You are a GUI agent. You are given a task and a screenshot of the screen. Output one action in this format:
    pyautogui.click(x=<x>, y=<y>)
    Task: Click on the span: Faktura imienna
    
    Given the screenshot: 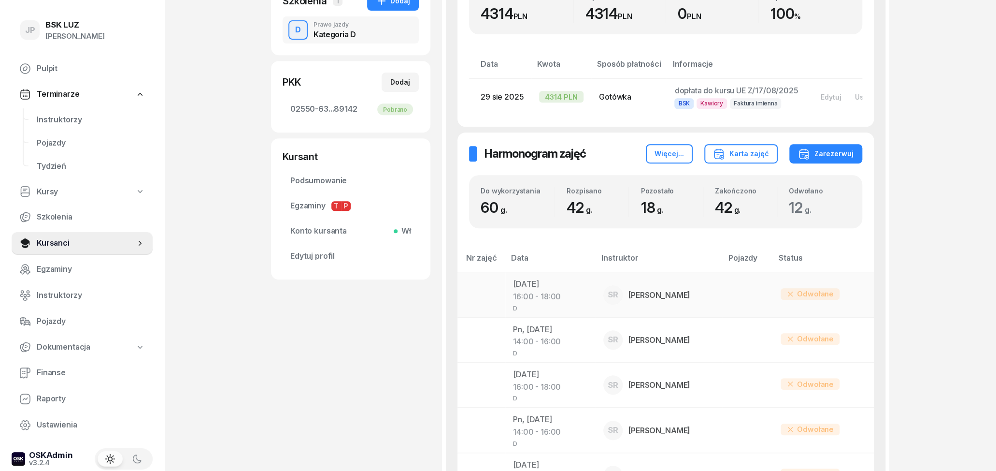 What is the action you would take?
    pyautogui.click(x=756, y=103)
    